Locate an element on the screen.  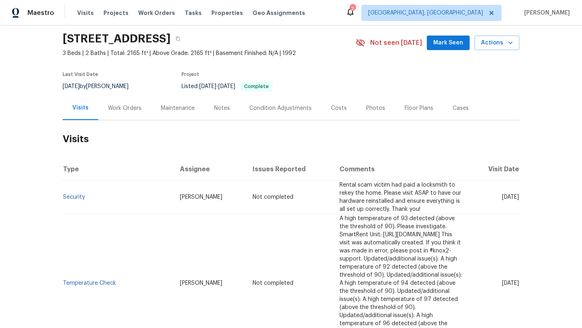
span: 3 Beds | 2 Baths | Total: 2165 ft² | Above Grade: 2165 ft² | Basement Finished: N/A | 1992 is located at coordinates (209, 53).